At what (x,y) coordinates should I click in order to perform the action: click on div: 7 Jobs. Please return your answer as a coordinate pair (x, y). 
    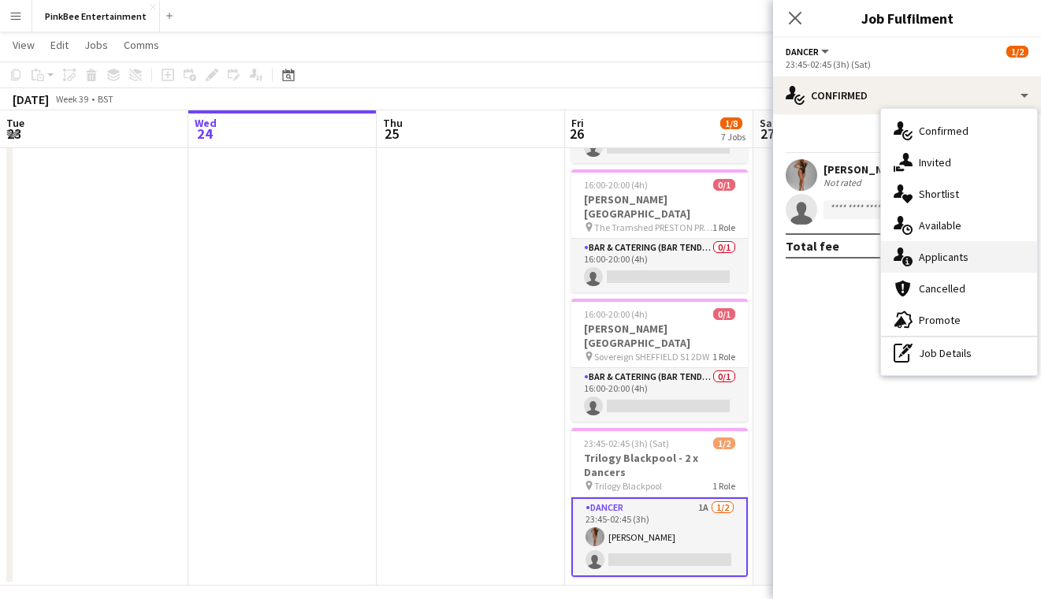
    Looking at the image, I should click on (733, 136).